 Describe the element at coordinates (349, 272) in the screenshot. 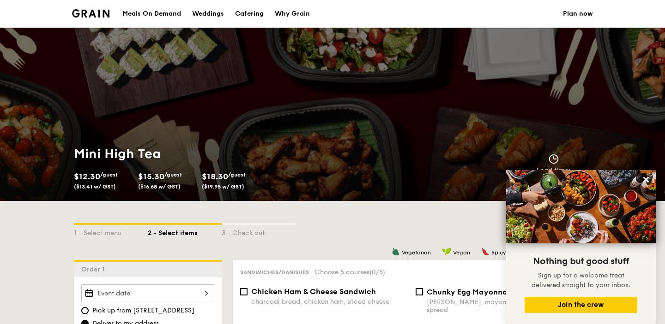

I see `span: Choose 5 courses` at that location.